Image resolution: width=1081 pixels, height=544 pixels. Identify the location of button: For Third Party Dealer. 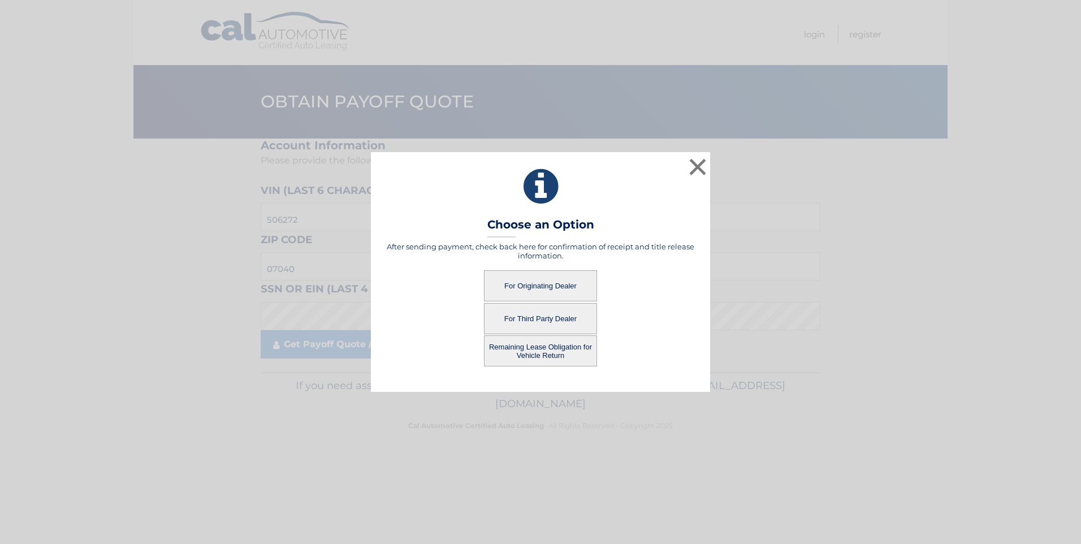
(541, 318).